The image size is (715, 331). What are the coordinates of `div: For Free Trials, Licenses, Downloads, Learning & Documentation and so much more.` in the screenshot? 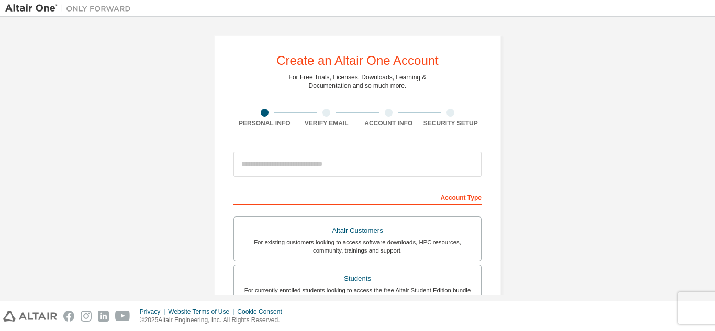 It's located at (358, 82).